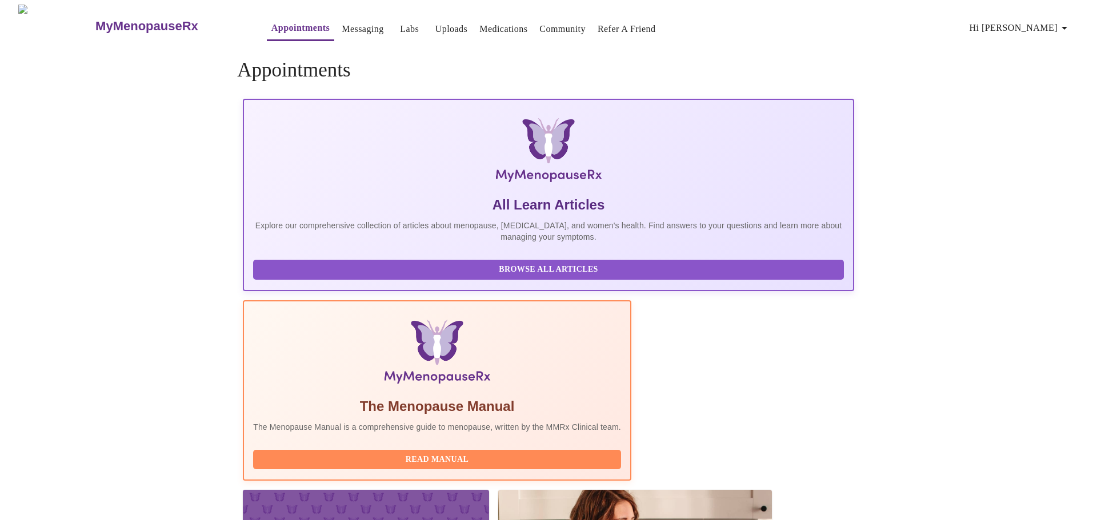  What do you see at coordinates (550, 269) in the screenshot?
I see `a: Browse All Articles` at bounding box center [550, 269].